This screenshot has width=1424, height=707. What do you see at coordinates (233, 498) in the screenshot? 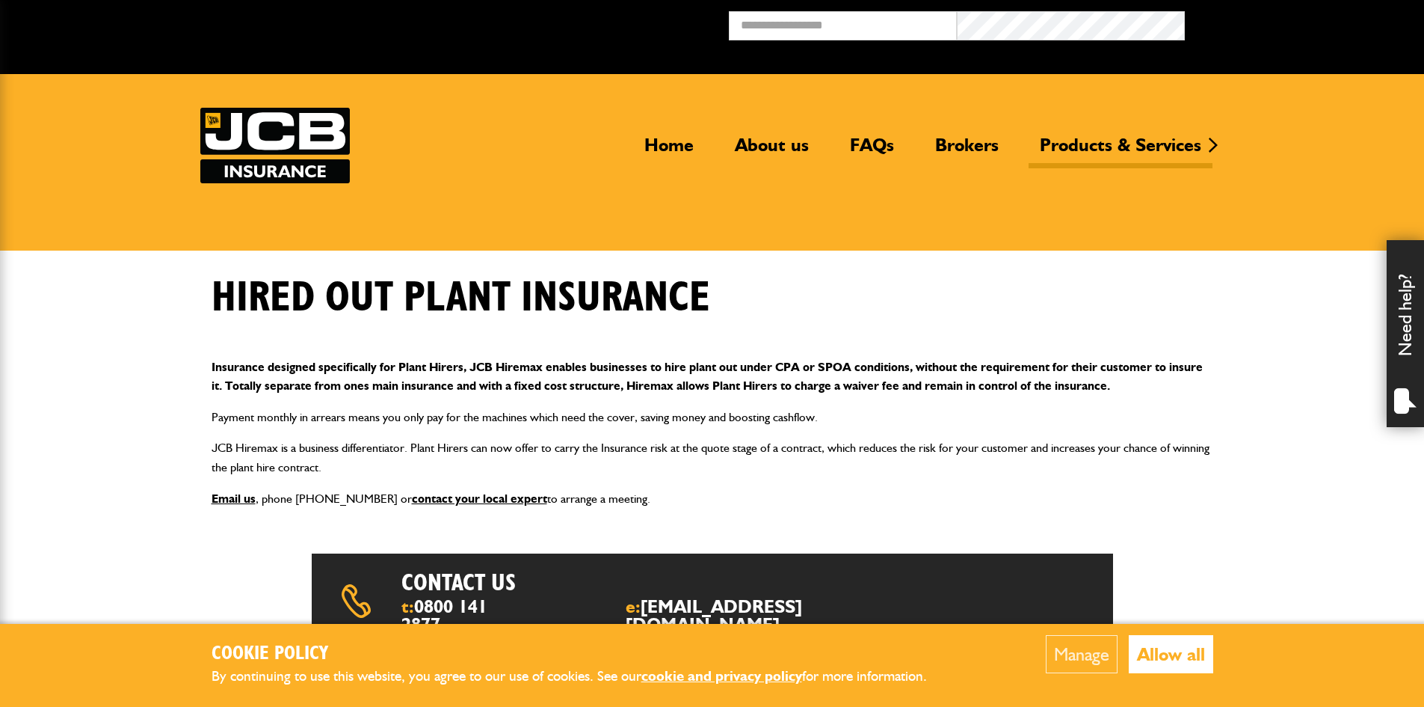
I see `a: Email us` at bounding box center [233, 498].